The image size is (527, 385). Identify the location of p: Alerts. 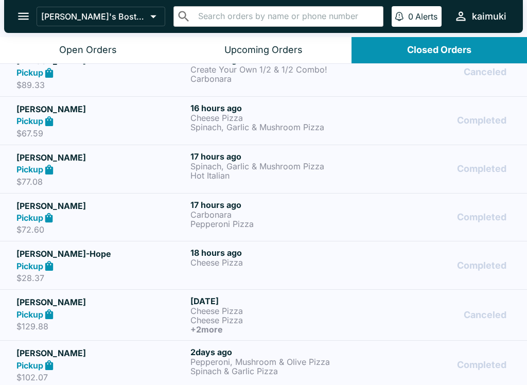
(426, 16).